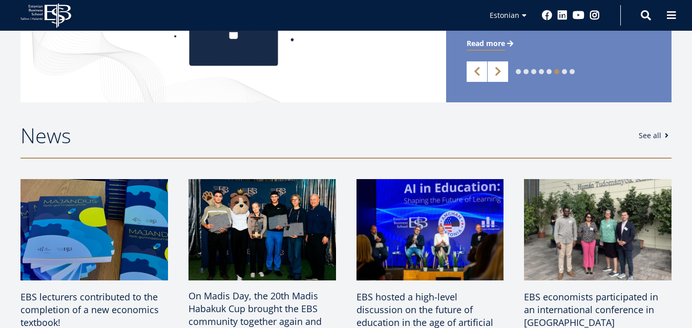 This screenshot has width=692, height=328. What do you see at coordinates (430, 230) in the screenshot?
I see `img: AI in Education` at bounding box center [430, 230].